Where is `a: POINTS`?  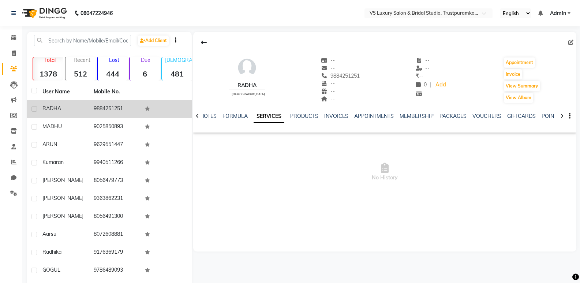 a: POINTS is located at coordinates (551, 116).